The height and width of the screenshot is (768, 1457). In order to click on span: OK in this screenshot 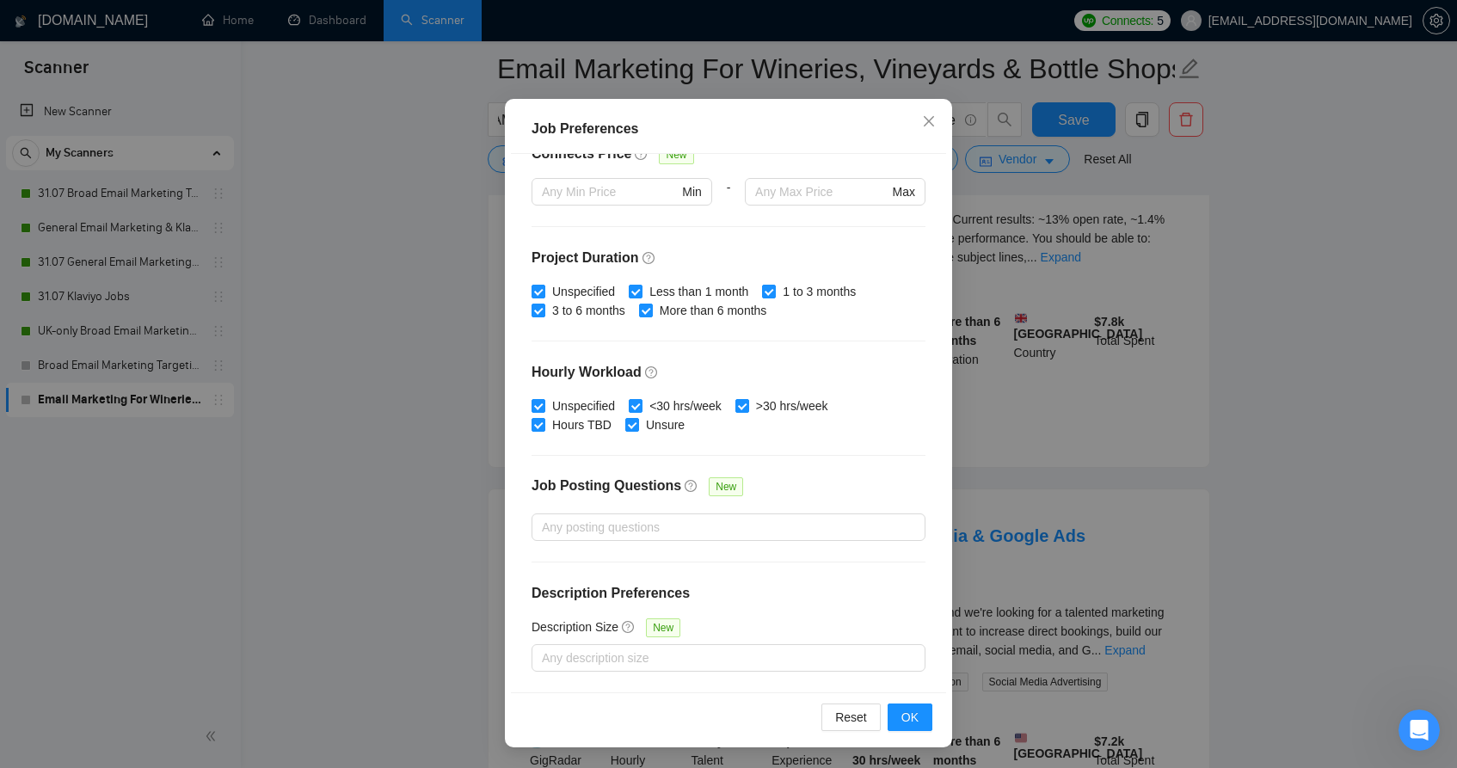, I will do `click(910, 717)`.